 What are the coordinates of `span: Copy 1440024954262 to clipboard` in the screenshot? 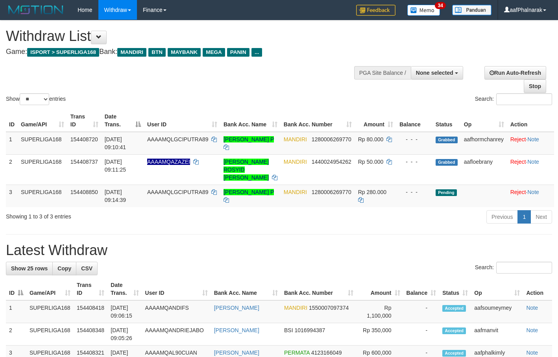 It's located at (331, 162).